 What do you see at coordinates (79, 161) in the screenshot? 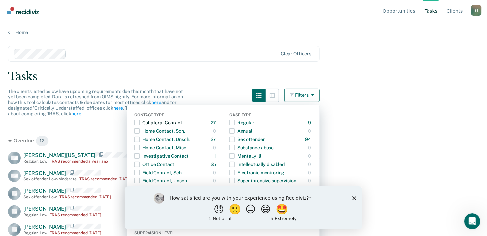
I see `div: TRAS recommended a year ago` at bounding box center [79, 161].